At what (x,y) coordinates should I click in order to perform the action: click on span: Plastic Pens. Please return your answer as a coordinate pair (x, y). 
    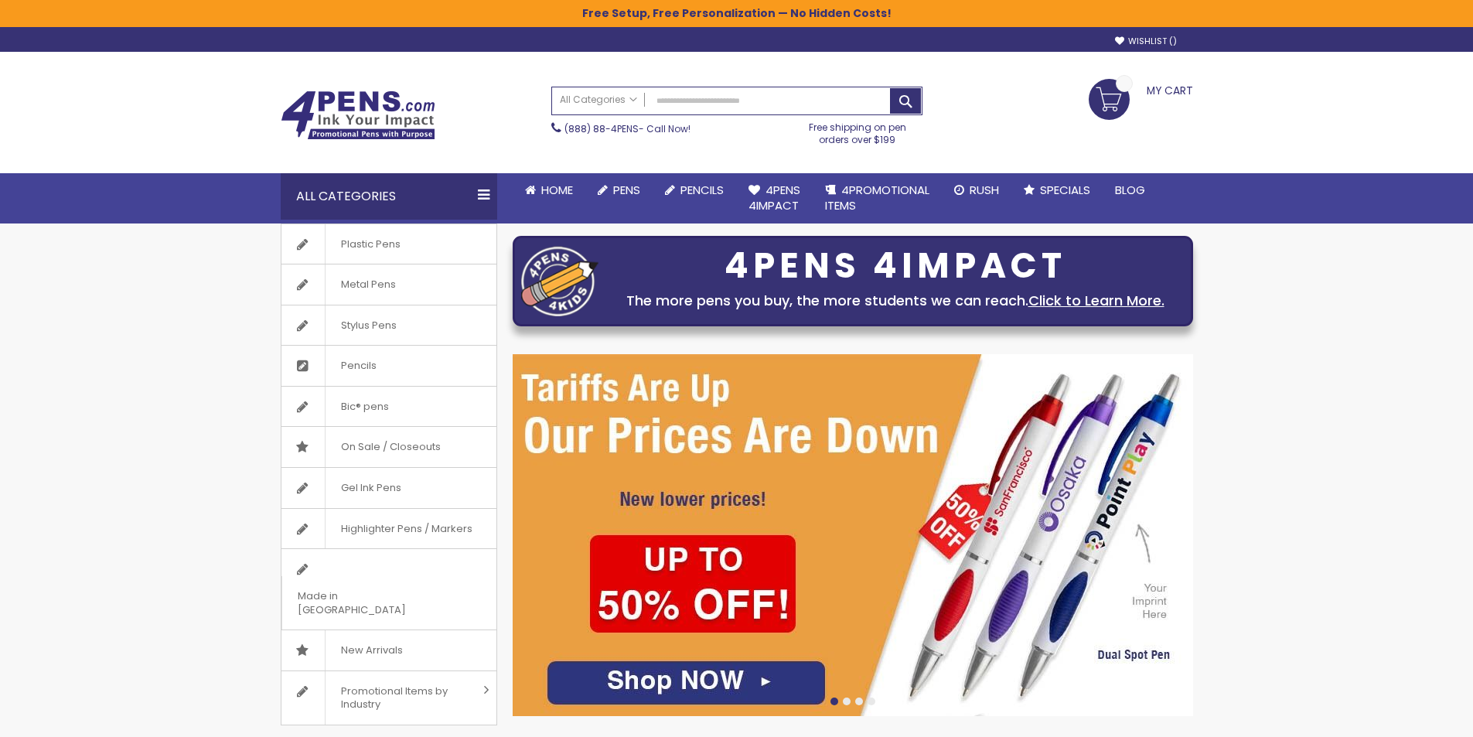
    Looking at the image, I should click on (370, 244).